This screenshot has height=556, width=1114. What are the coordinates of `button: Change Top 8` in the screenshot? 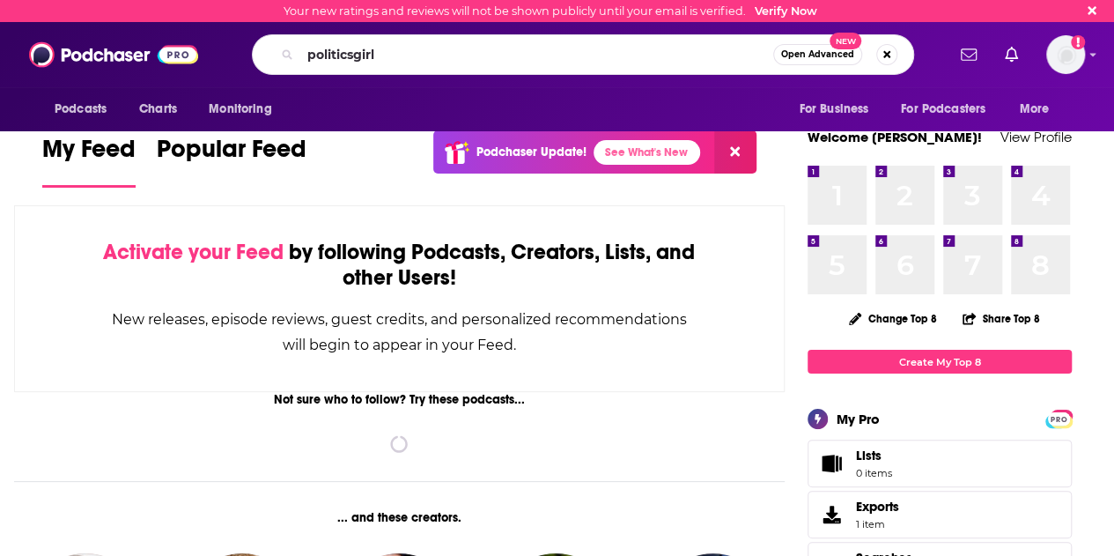 It's located at (893, 318).